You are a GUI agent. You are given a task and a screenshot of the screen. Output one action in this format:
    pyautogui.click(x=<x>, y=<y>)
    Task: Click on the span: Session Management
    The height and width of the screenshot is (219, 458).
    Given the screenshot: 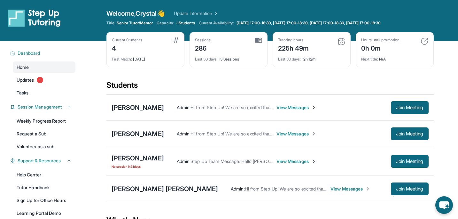 What is the action you would take?
    pyautogui.click(x=40, y=107)
    